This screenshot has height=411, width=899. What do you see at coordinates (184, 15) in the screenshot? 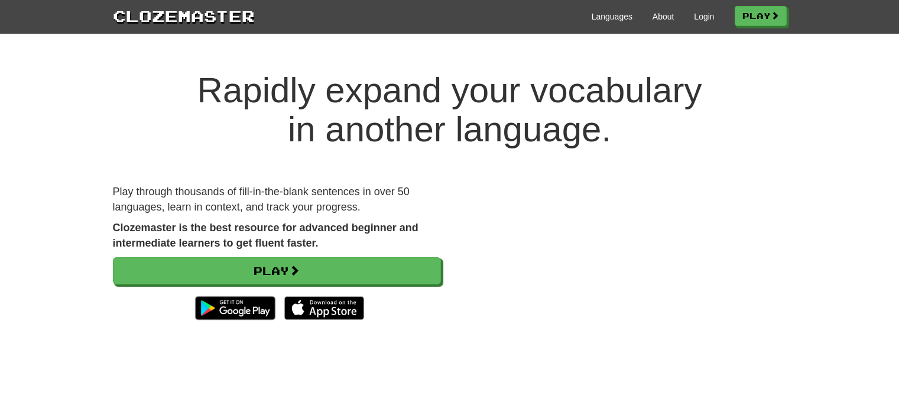
I see `a: Clozemaster` at bounding box center [184, 15].